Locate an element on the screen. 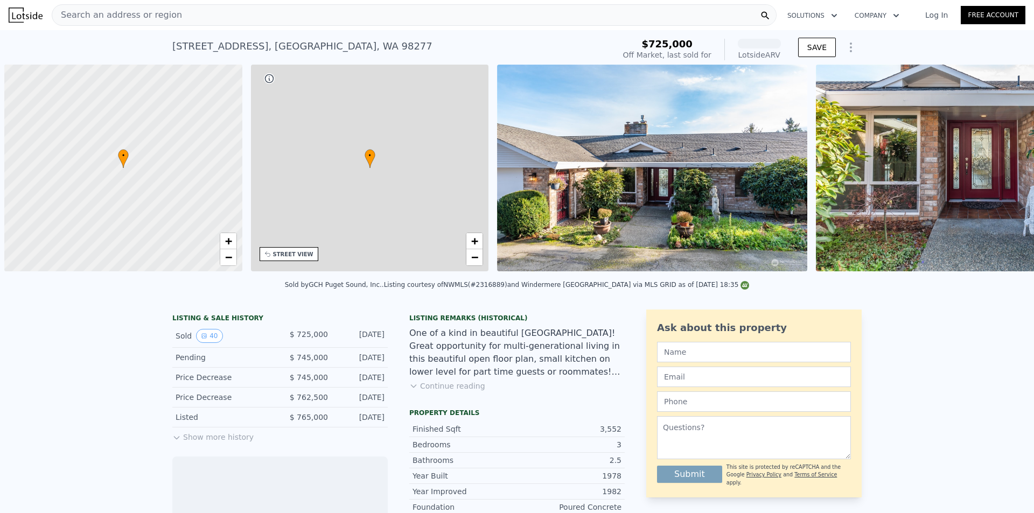  div: Sold is located at coordinates (223, 336).